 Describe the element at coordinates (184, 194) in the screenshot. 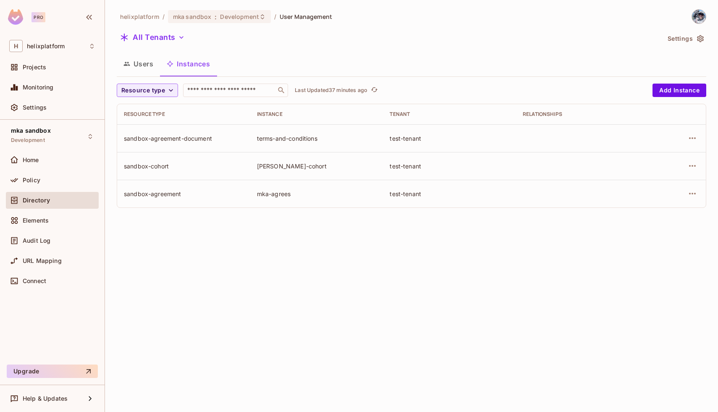

I see `div: sandbox-agreement` at that location.